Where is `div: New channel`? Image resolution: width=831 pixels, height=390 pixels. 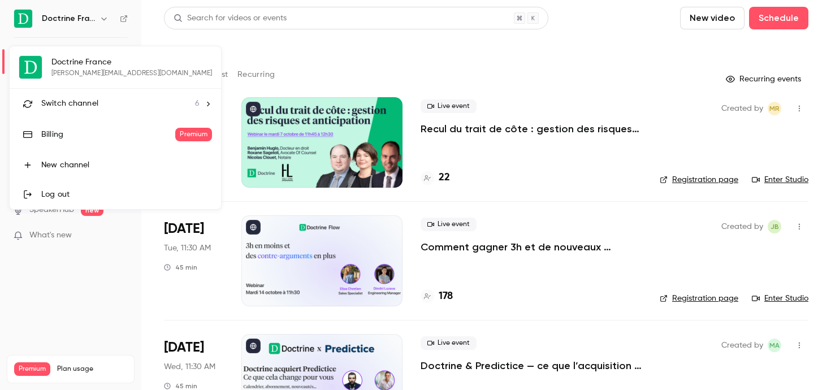
div: New channel is located at coordinates (127, 165).